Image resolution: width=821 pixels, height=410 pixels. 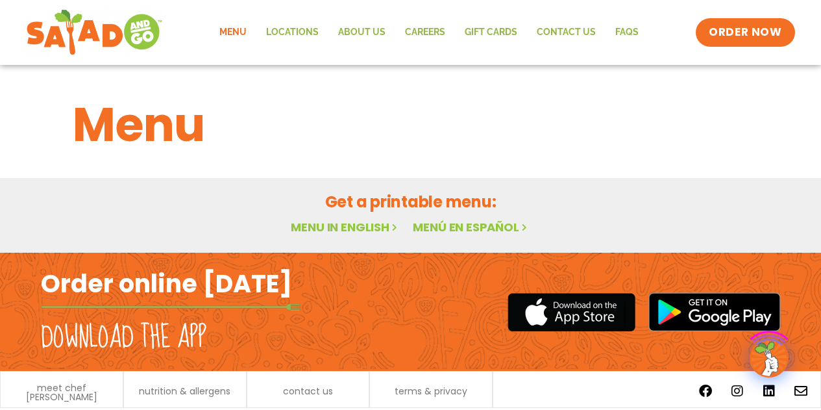 What do you see at coordinates (345, 227) in the screenshot?
I see `a: Menu in English` at bounding box center [345, 227].